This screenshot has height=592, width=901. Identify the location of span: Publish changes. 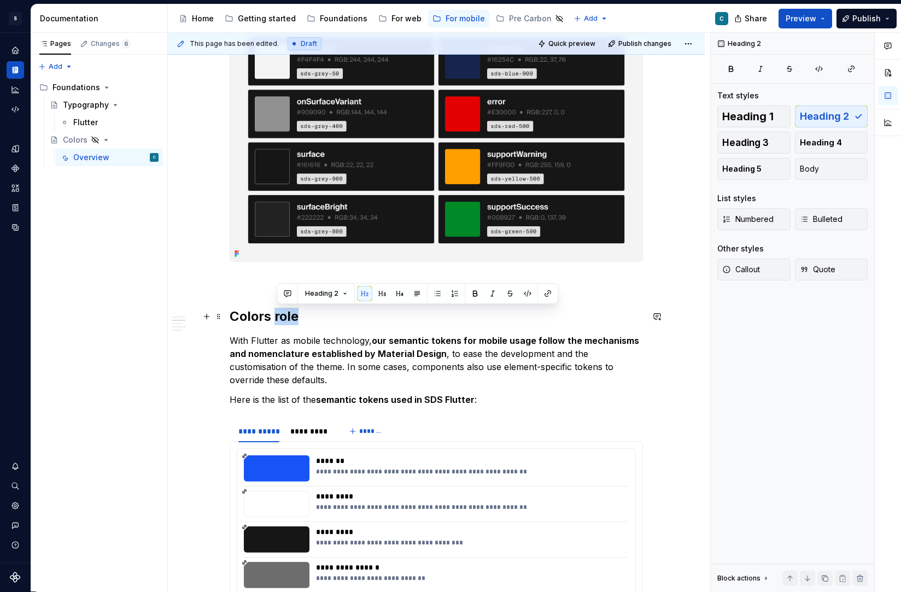
(644, 44).